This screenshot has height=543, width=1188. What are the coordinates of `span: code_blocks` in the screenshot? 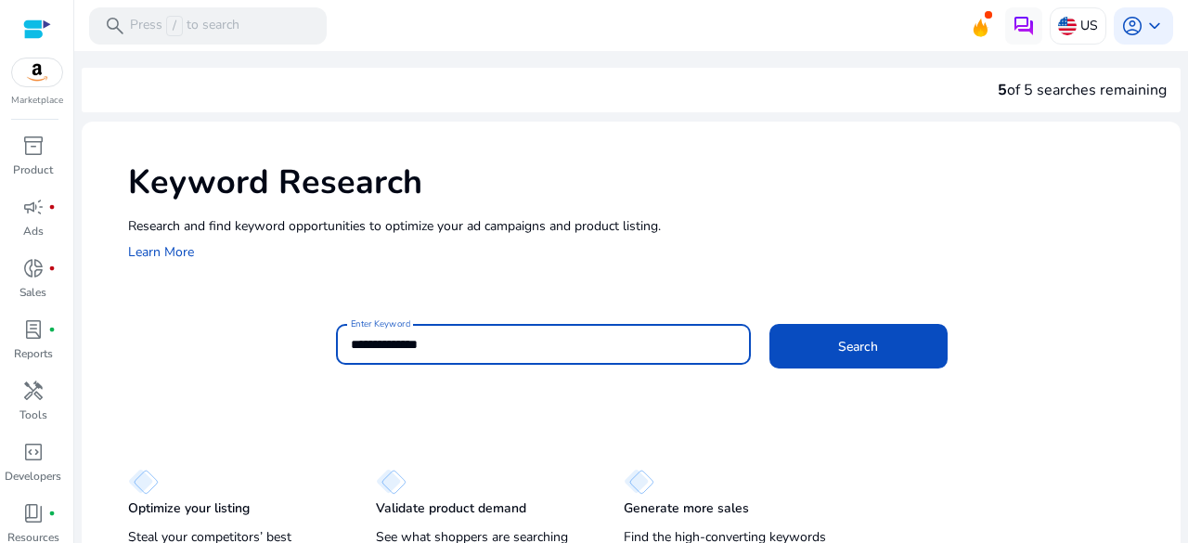 It's located at (33, 452).